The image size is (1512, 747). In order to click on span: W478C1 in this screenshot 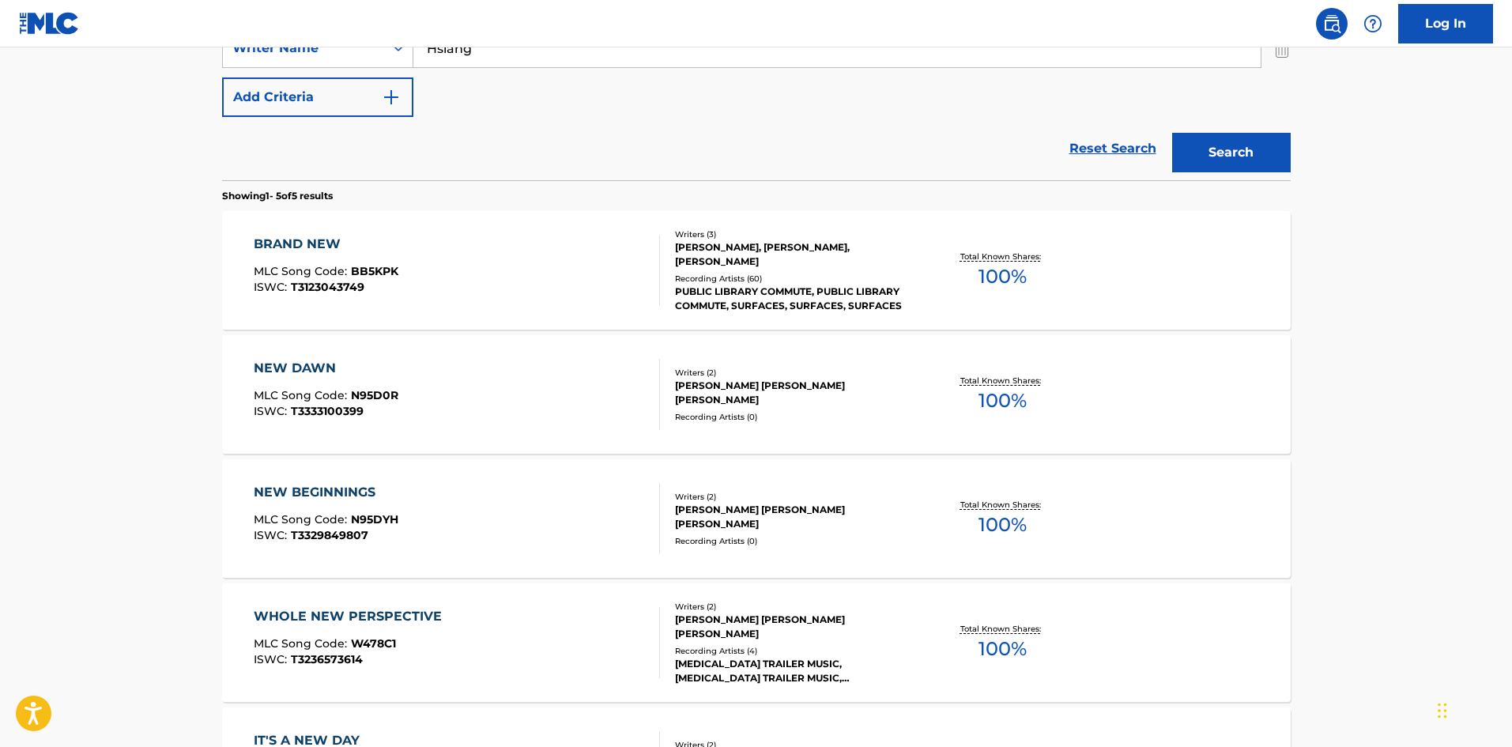, I will do `click(373, 643)`.